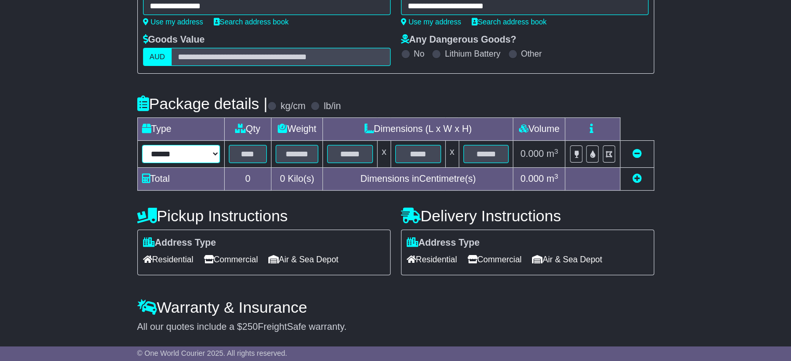 The image size is (791, 361). Describe the element at coordinates (282, 179) in the screenshot. I see `span: 0` at that location.